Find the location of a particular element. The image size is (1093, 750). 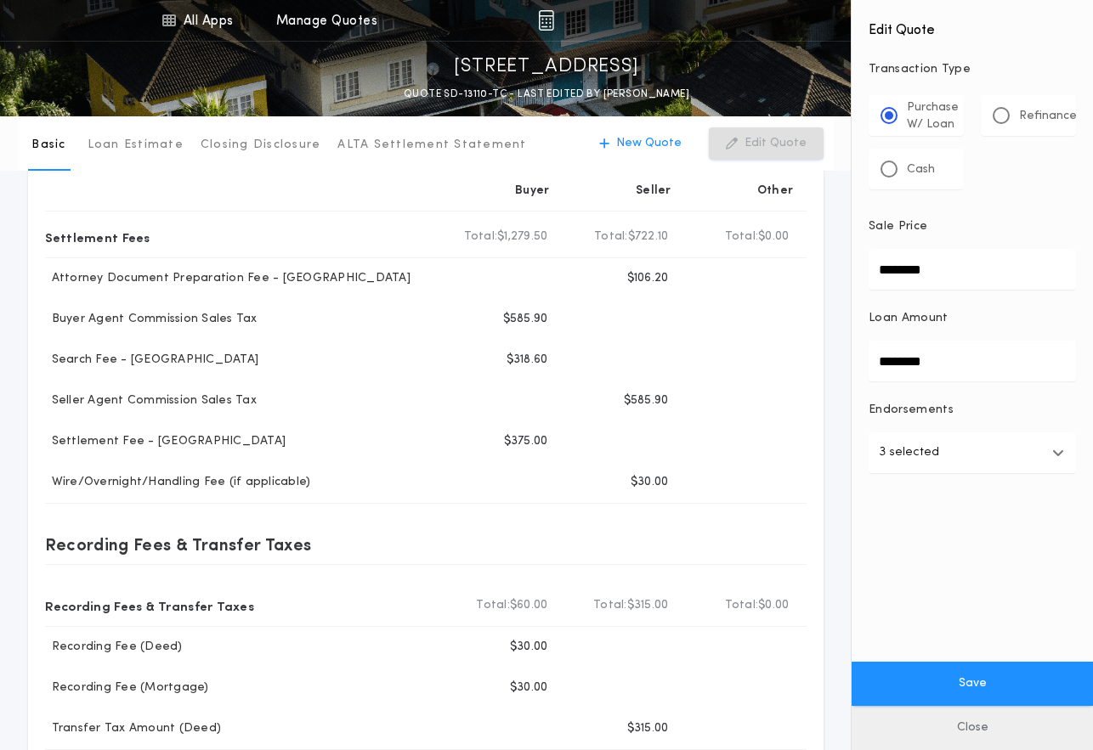

p: Recording Fee (Deed) is located at coordinates (114, 648).